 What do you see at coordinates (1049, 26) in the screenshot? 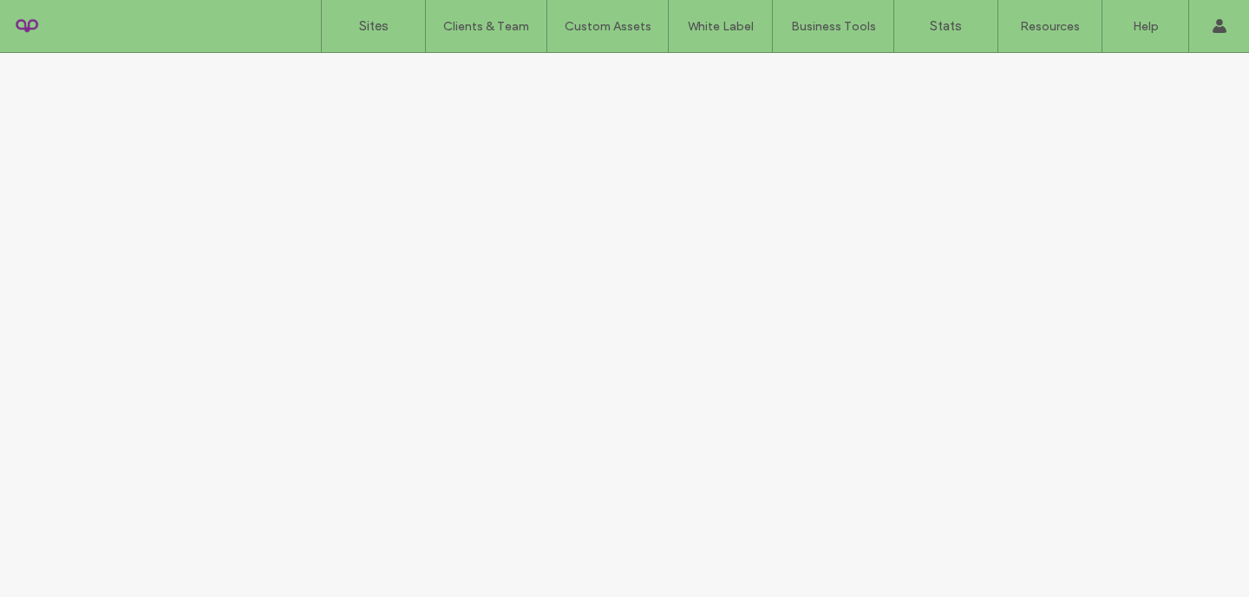
I see `label: Resources` at bounding box center [1049, 26].